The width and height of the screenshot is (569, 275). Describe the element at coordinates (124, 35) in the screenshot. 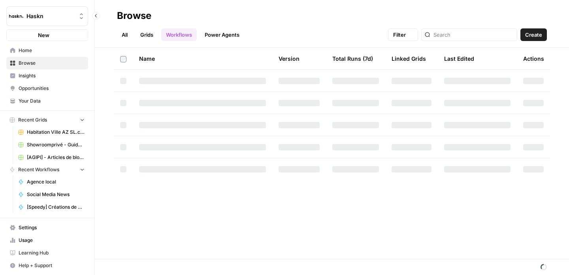

I see `a: All` at that location.